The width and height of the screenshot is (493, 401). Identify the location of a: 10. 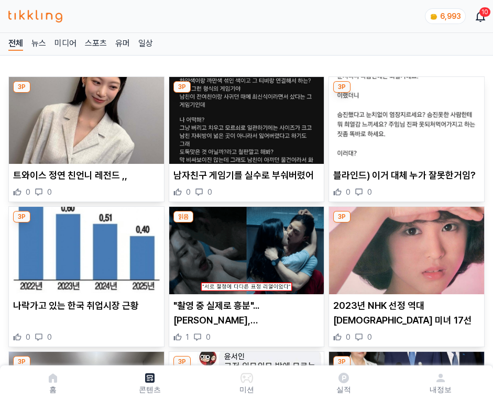
(480, 16).